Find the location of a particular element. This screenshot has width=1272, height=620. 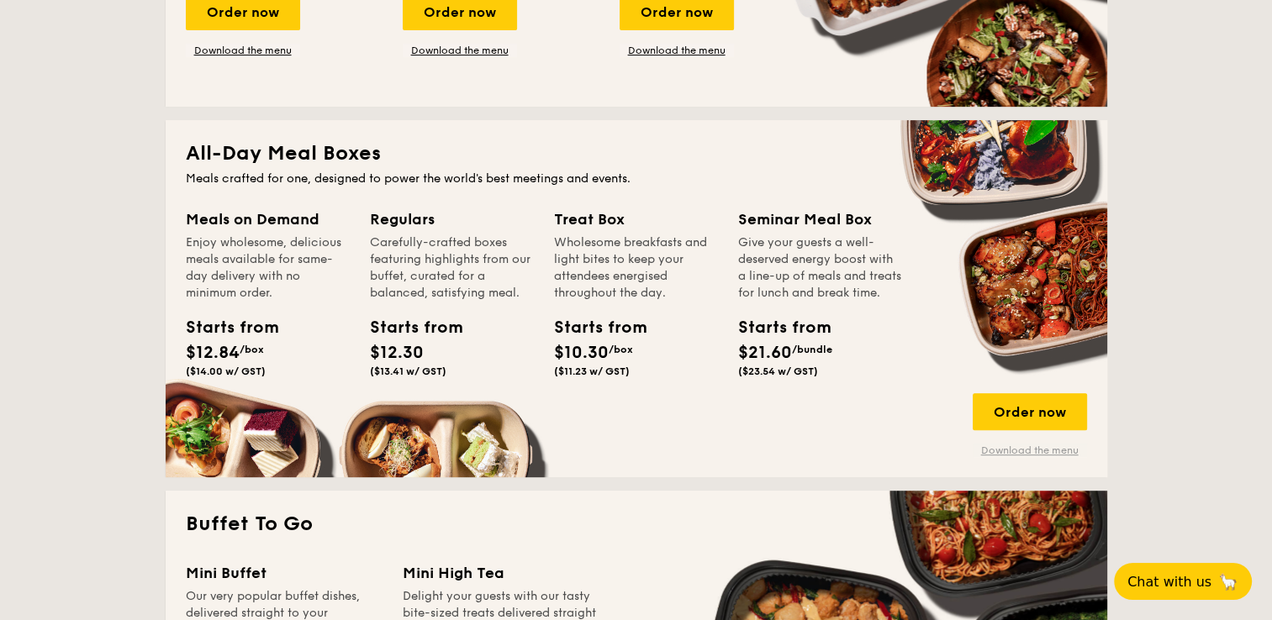

span: ($11.23 w/ GST) is located at coordinates (592, 372).